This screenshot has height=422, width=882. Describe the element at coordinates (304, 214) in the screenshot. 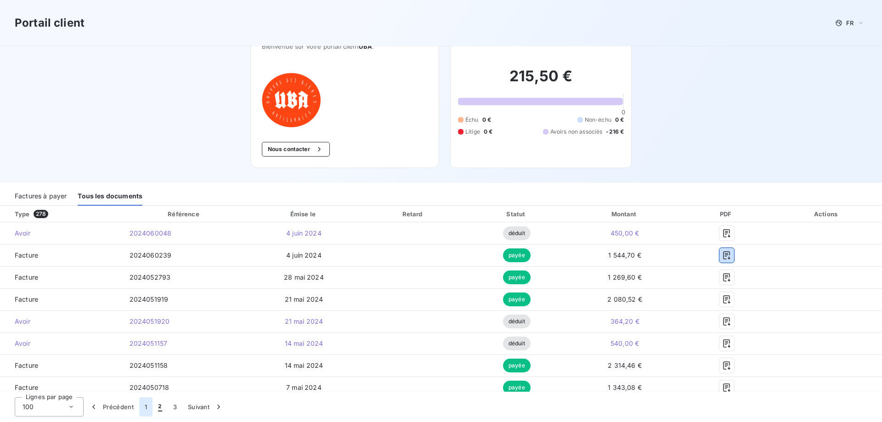

I see `div: Émise le` at that location.